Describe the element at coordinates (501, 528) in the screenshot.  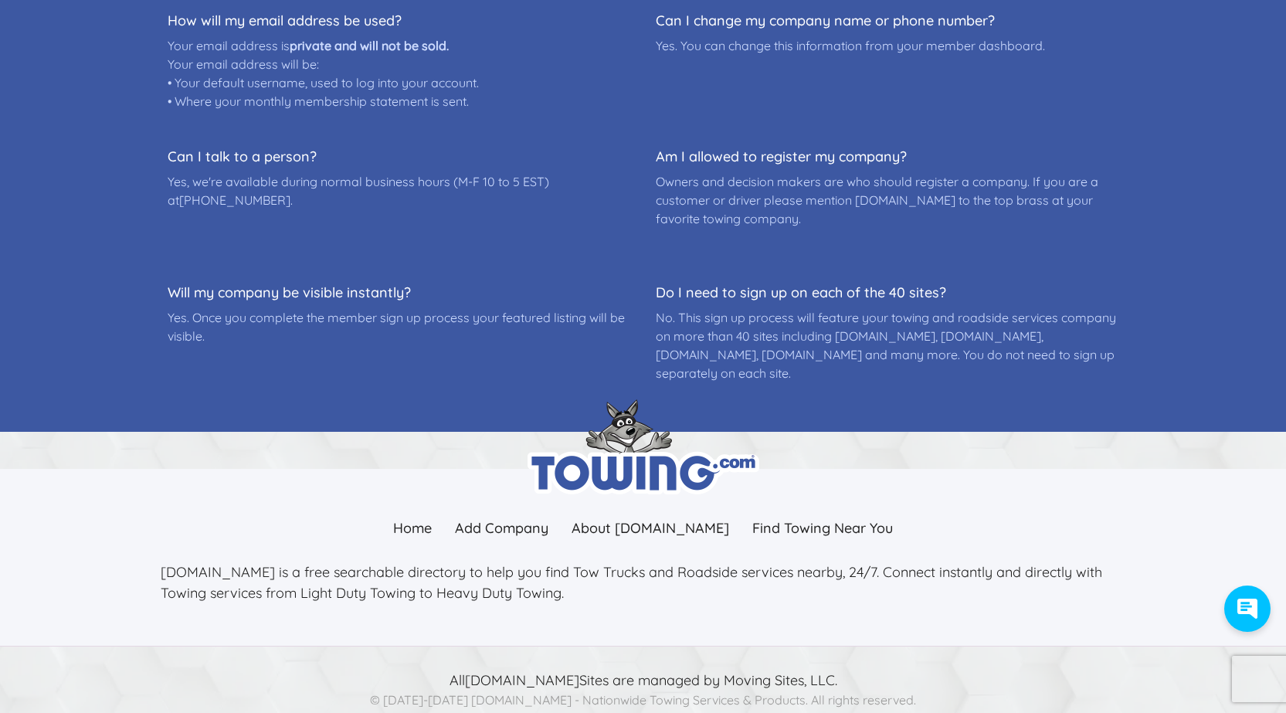
I see `a: Add Company` at that location.